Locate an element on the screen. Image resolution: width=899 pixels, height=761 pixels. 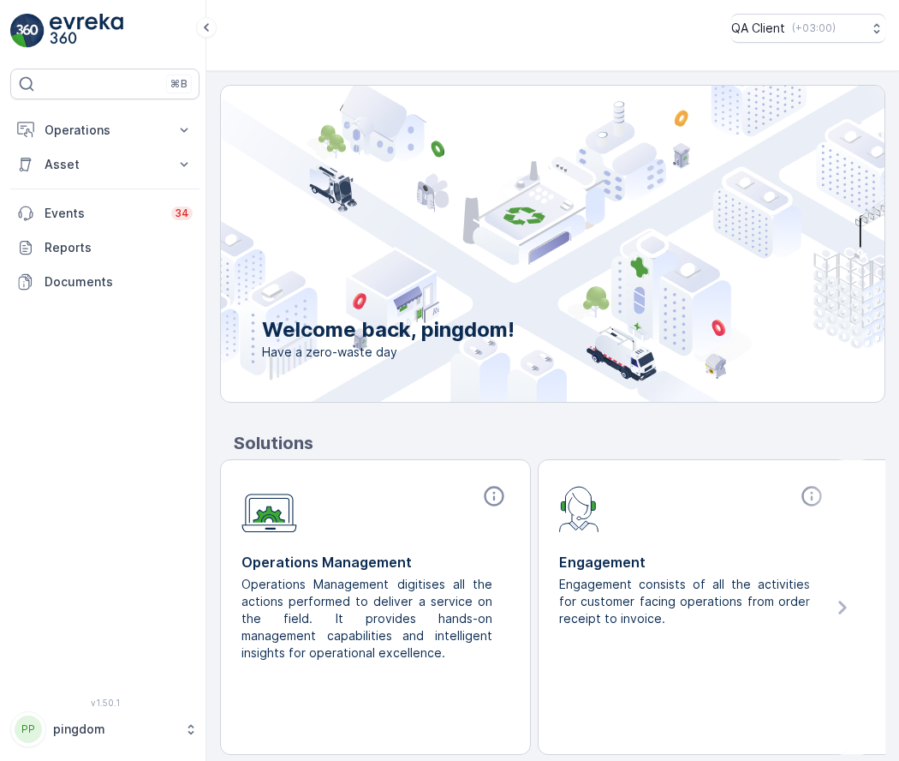
p: ( +03:00 ) is located at coordinates (814, 28).